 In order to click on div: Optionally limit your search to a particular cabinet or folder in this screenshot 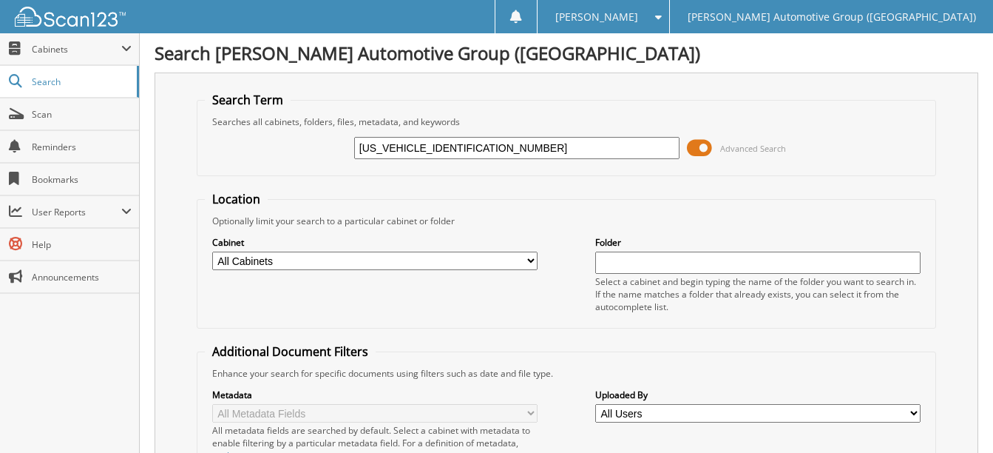, I will do `click(567, 220)`.